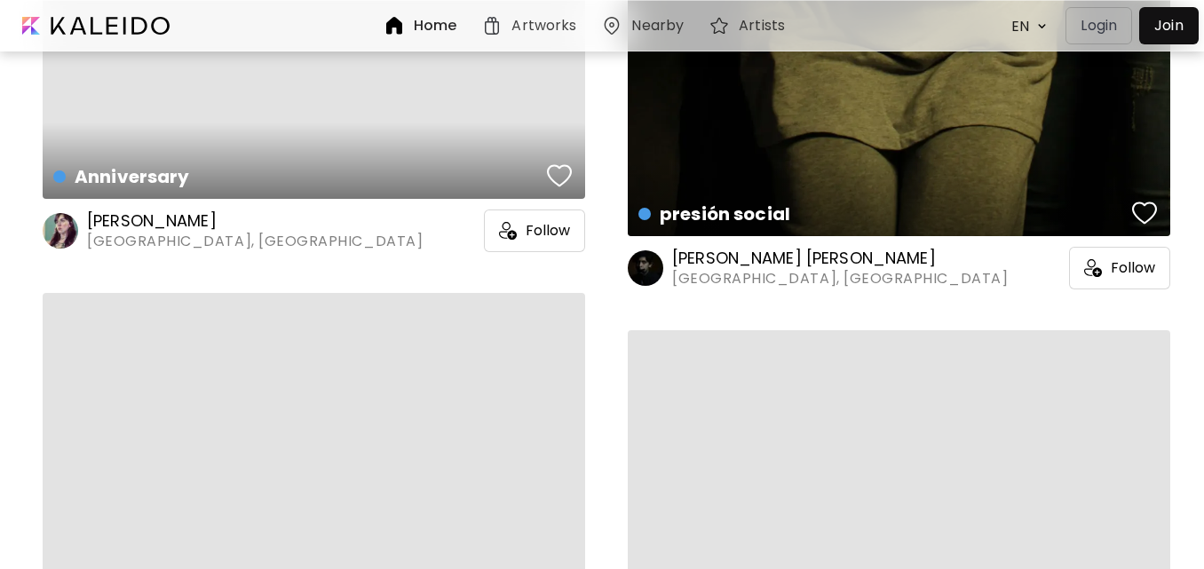 The height and width of the screenshot is (569, 1204). What do you see at coordinates (646, 26) in the screenshot?
I see `a: Nearby` at bounding box center [646, 26].